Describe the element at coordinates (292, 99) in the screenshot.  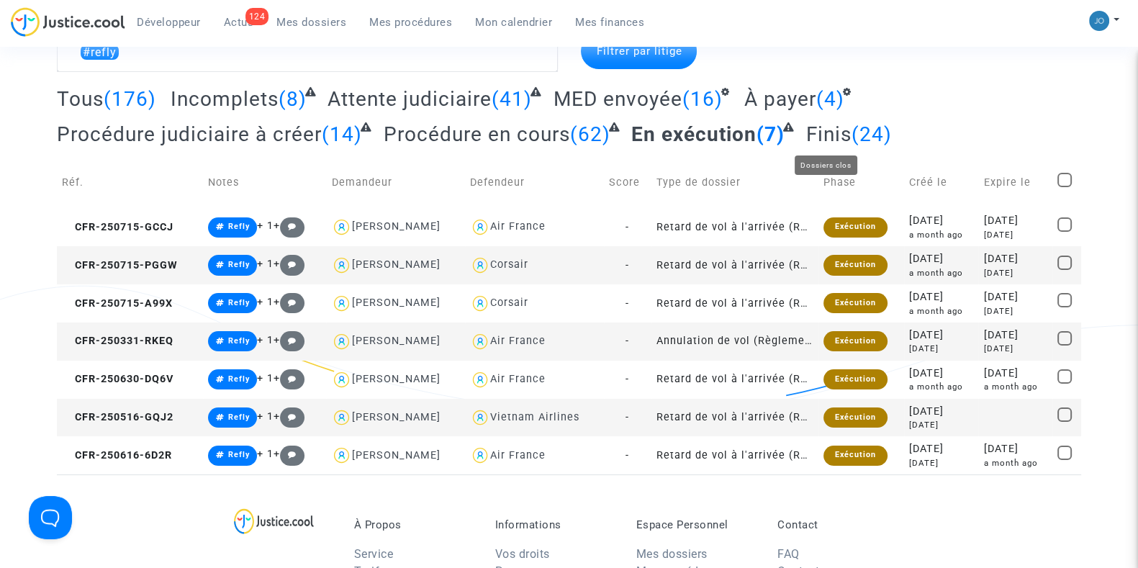
I see `span: (8)` at that location.